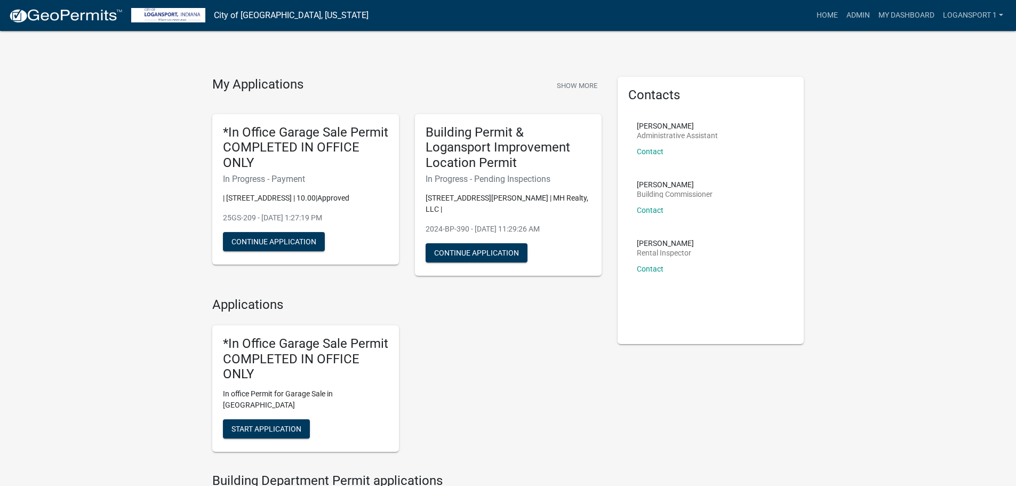  I want to click on h4: My Applications, so click(258, 85).